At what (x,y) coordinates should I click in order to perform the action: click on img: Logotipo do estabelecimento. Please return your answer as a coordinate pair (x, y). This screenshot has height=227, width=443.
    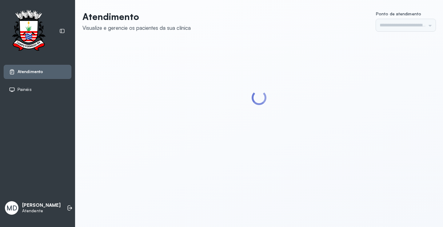
    Looking at the image, I should click on (29, 31).